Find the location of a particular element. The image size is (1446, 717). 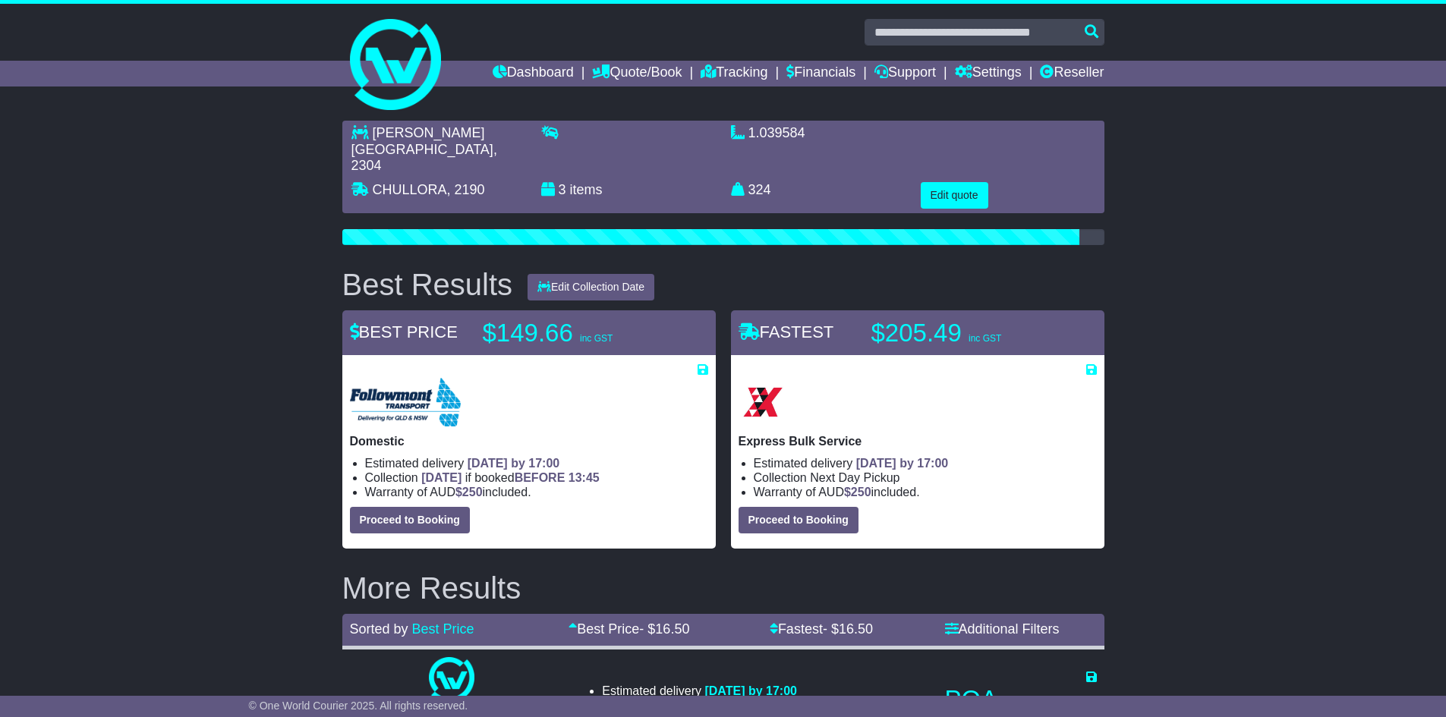

p: $149.66 is located at coordinates (578, 333).